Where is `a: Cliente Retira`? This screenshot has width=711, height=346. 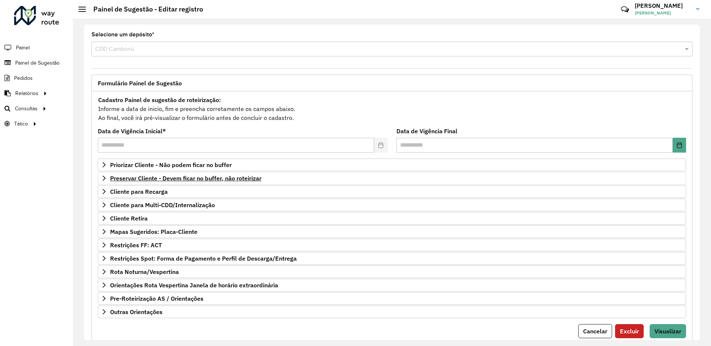
a: Cliente Retira is located at coordinates (392, 219).